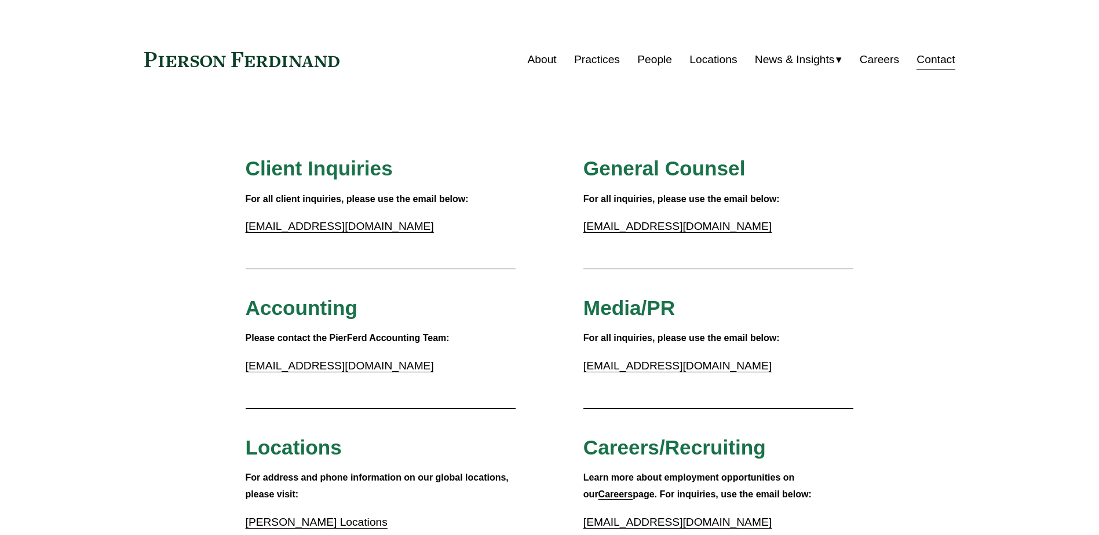  Describe the element at coordinates (665, 168) in the screenshot. I see `span: General Counsel` at that location.